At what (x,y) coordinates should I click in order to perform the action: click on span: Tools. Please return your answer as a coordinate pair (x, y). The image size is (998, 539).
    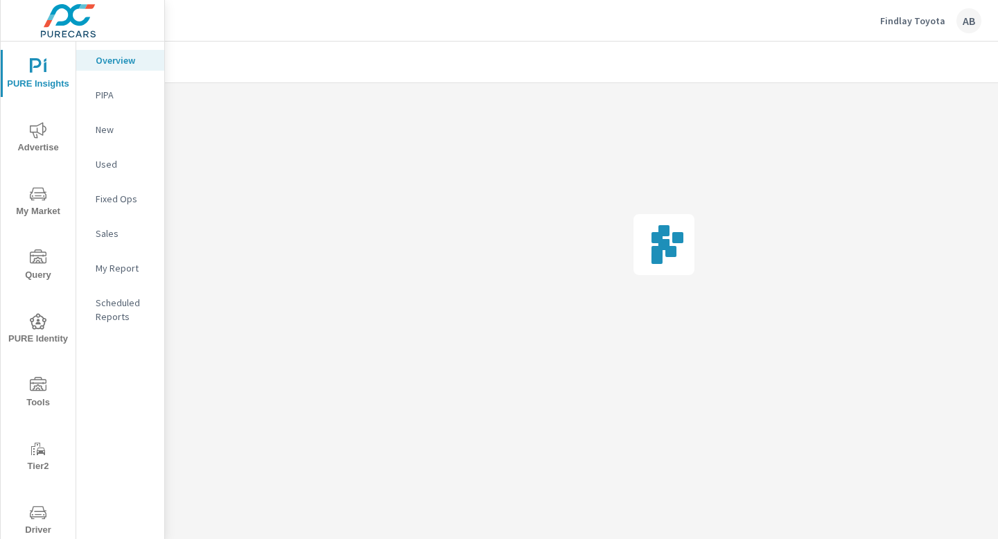
    Looking at the image, I should click on (38, 394).